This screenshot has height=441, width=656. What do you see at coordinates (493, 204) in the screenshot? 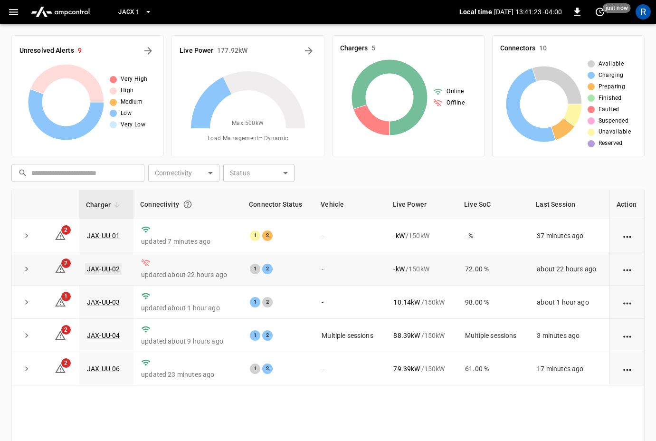
I see `th: Live SoC` at bounding box center [493, 204].